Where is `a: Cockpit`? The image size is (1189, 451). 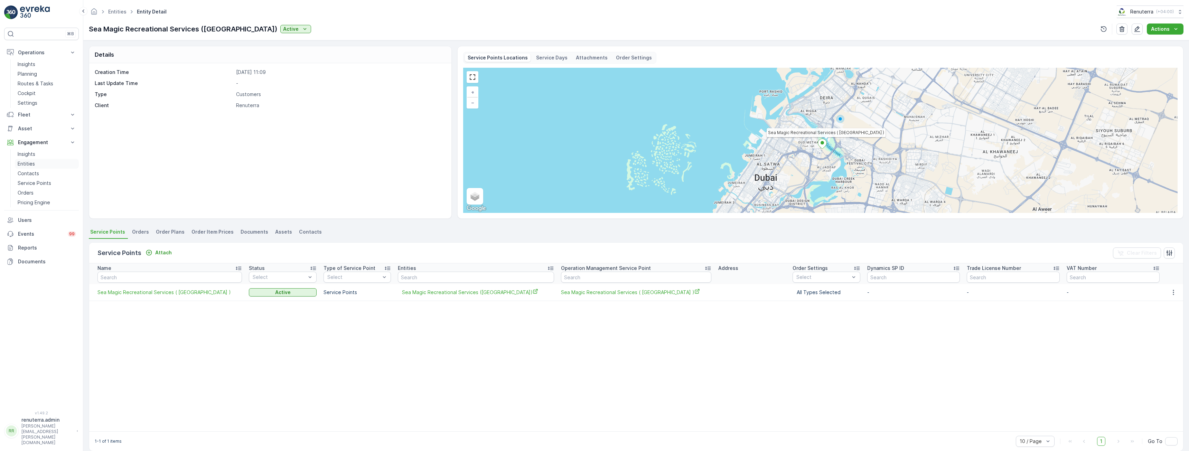 a: Cockpit is located at coordinates (47, 93).